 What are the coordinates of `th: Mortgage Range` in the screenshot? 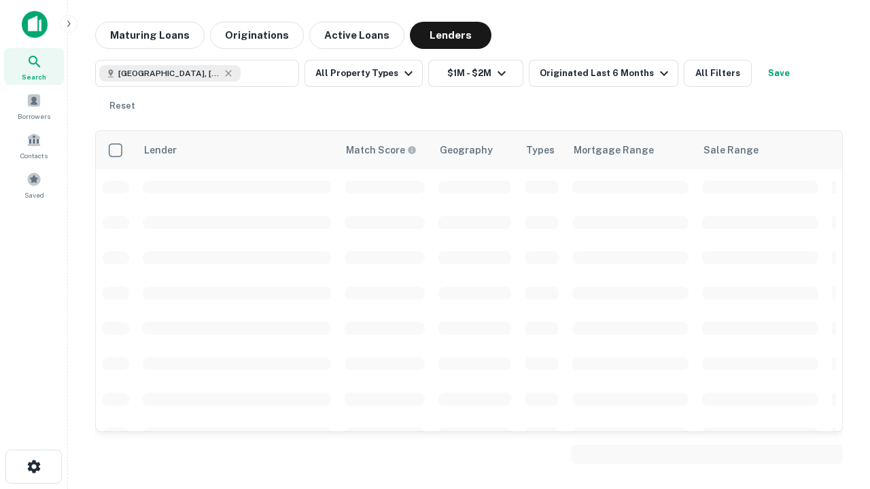 It's located at (630, 150).